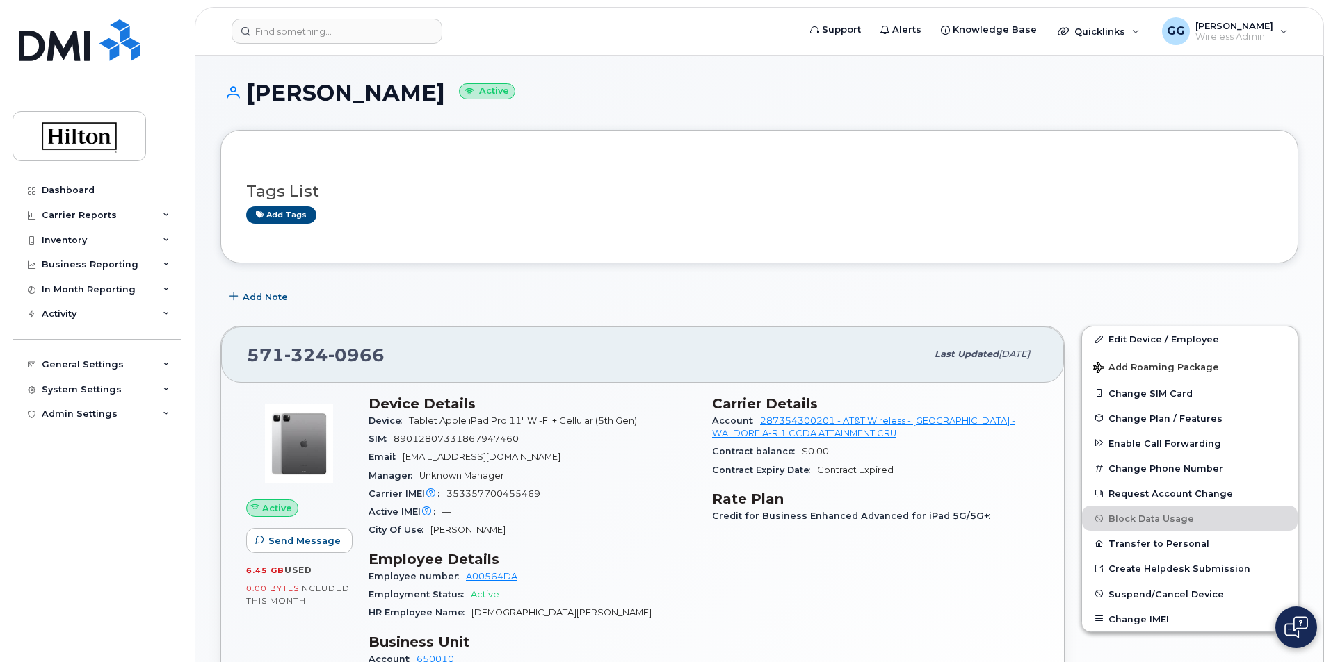 The height and width of the screenshot is (662, 1331). What do you see at coordinates (756, 451) in the screenshot?
I see `span: Contract balance` at bounding box center [756, 451].